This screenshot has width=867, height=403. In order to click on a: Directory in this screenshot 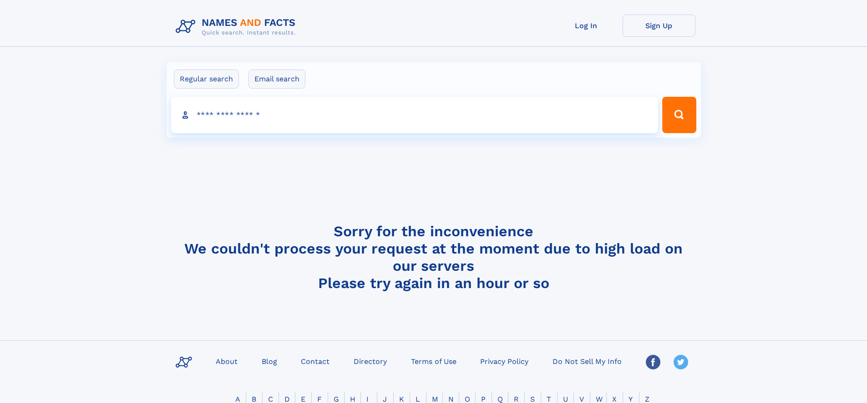, I will do `click(370, 361)`.